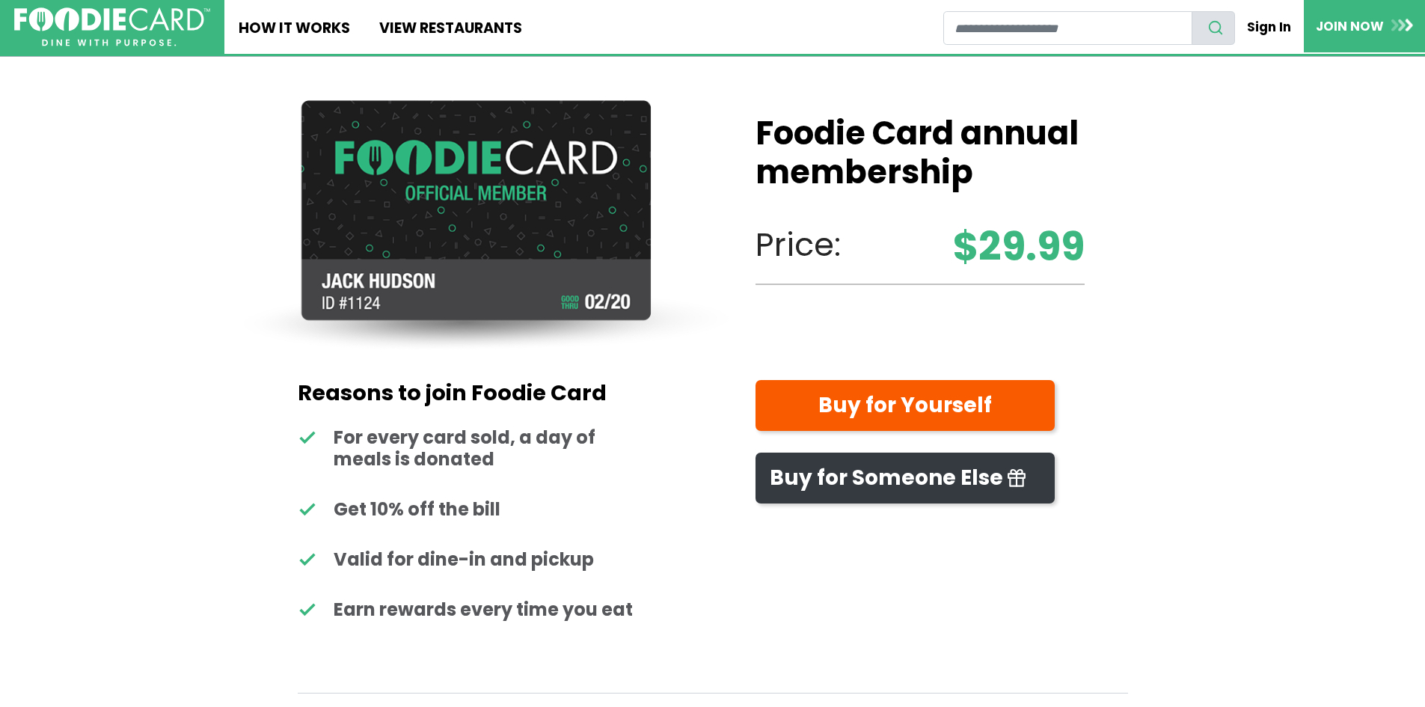 This screenshot has height=707, width=1425. I want to click on img: FoodieCard; Eat, Drink, Save, Donate, so click(112, 27).